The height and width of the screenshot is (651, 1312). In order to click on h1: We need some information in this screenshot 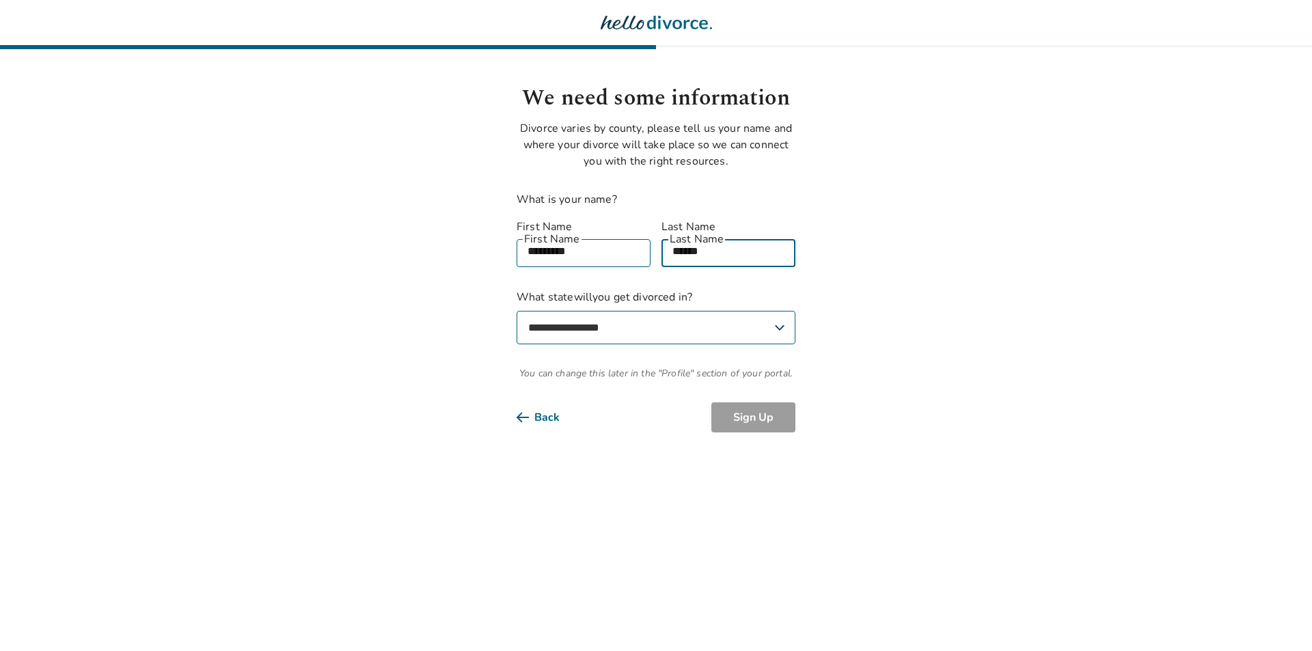, I will do `click(656, 98)`.